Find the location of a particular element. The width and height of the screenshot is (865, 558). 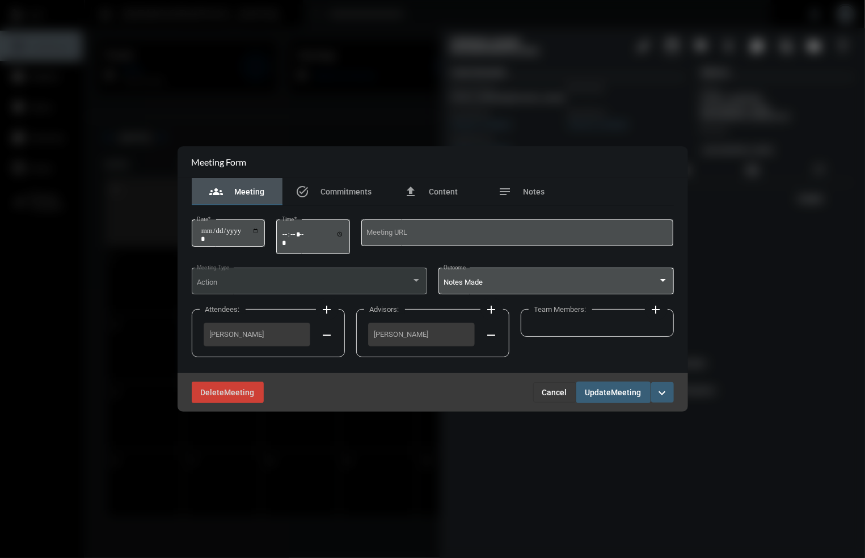

mat-icon: groups is located at coordinates (216, 192).